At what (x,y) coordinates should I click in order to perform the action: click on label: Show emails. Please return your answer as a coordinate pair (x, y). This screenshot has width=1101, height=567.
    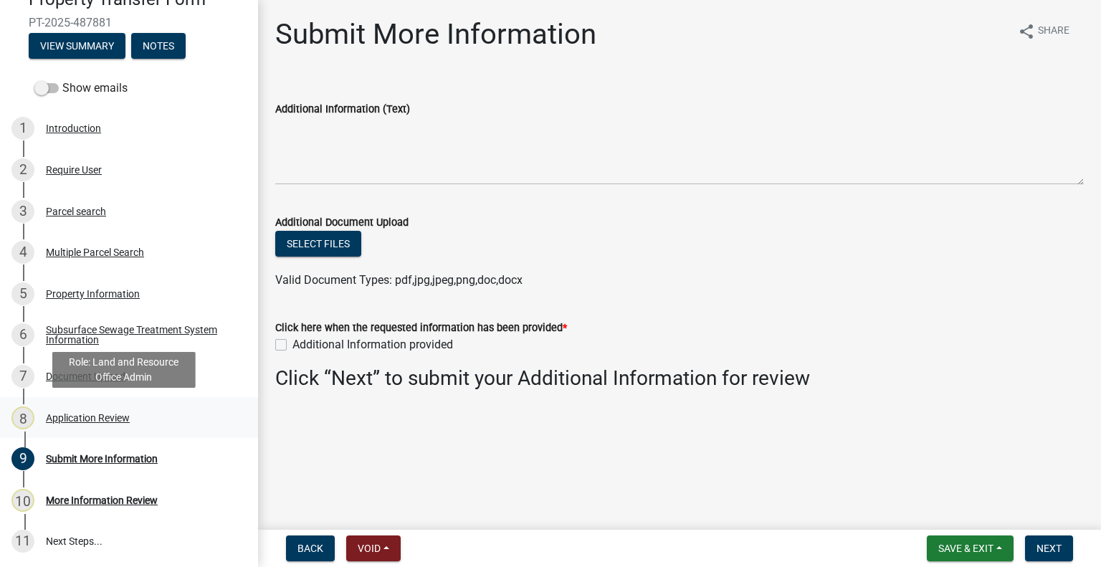
    Looking at the image, I should click on (81, 88).